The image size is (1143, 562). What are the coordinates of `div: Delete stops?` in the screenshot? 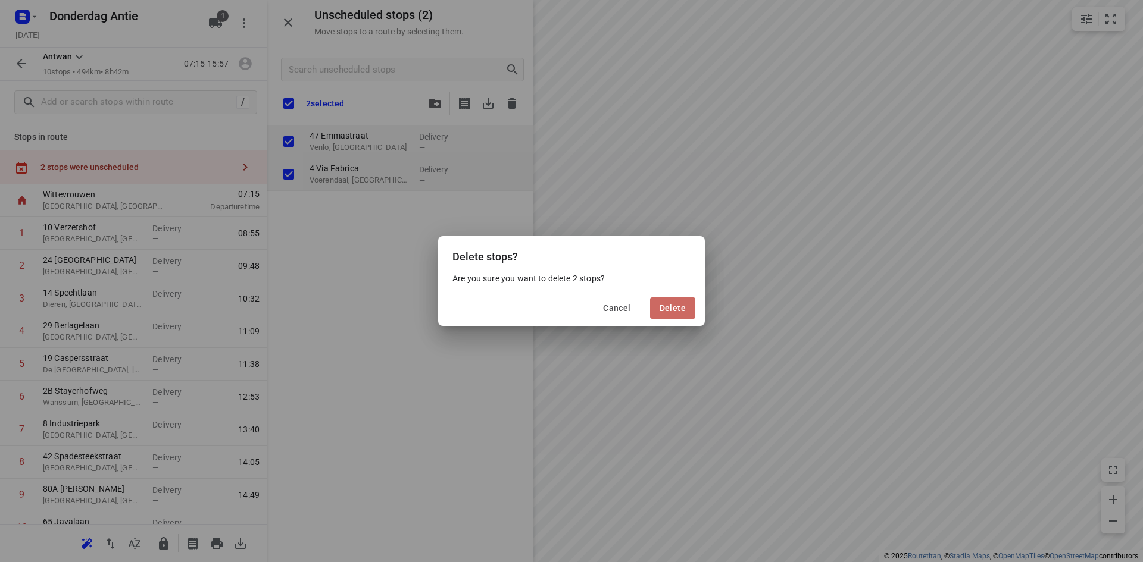 It's located at (571, 254).